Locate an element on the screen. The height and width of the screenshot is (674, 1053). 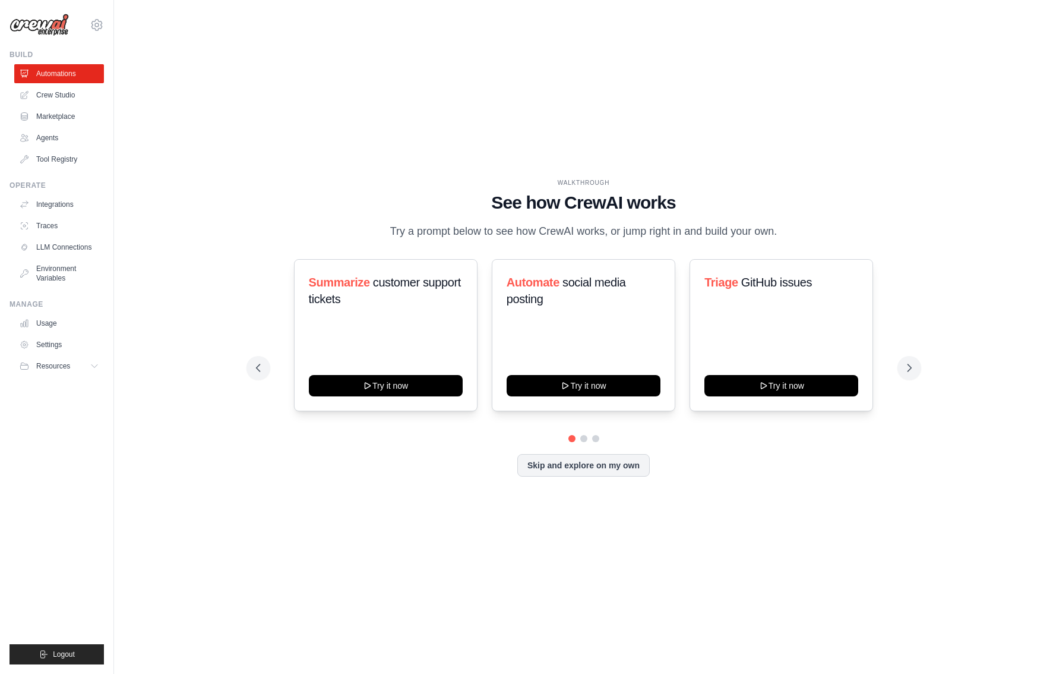
button: Skip and explore on my own is located at coordinates (583, 465).